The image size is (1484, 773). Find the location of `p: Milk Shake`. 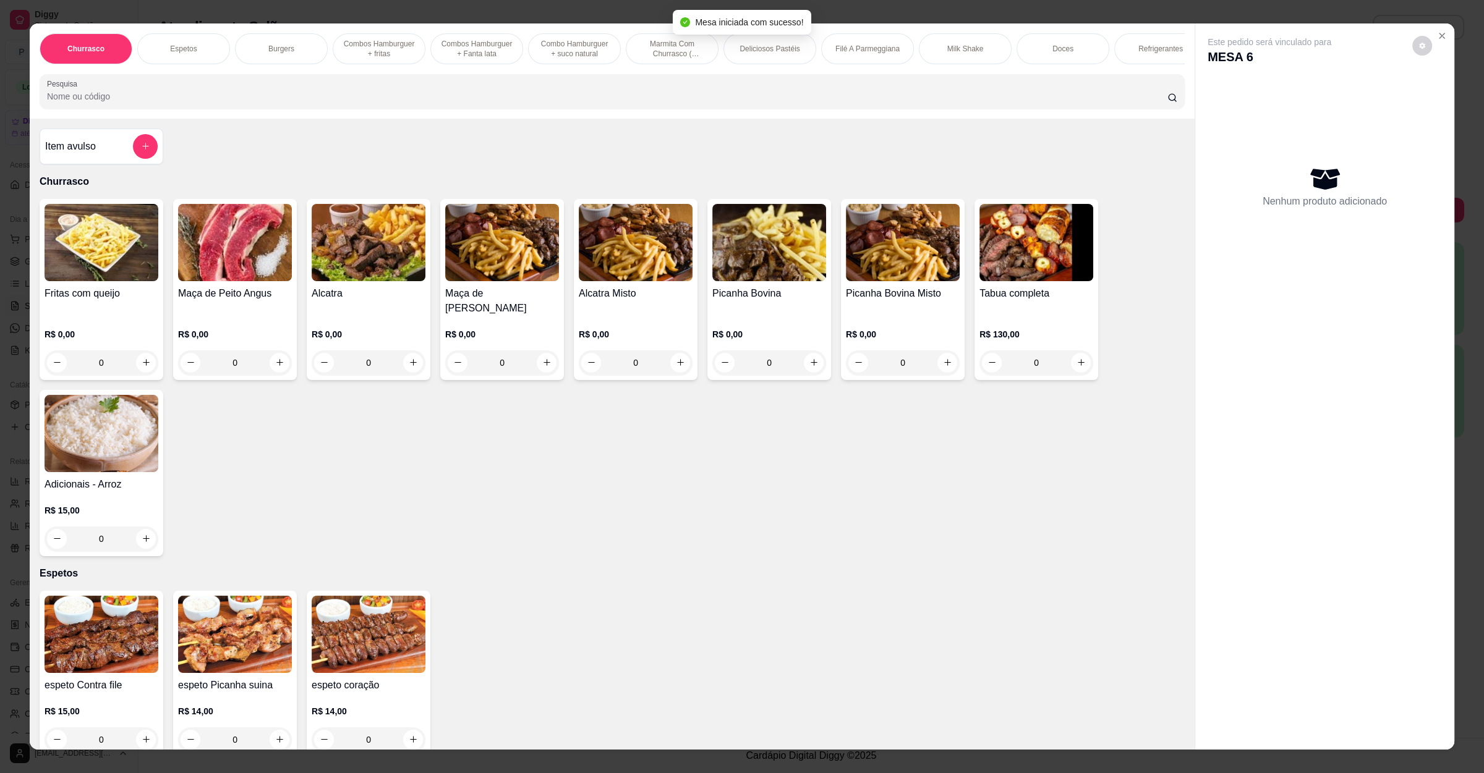

p: Milk Shake is located at coordinates (965, 48).